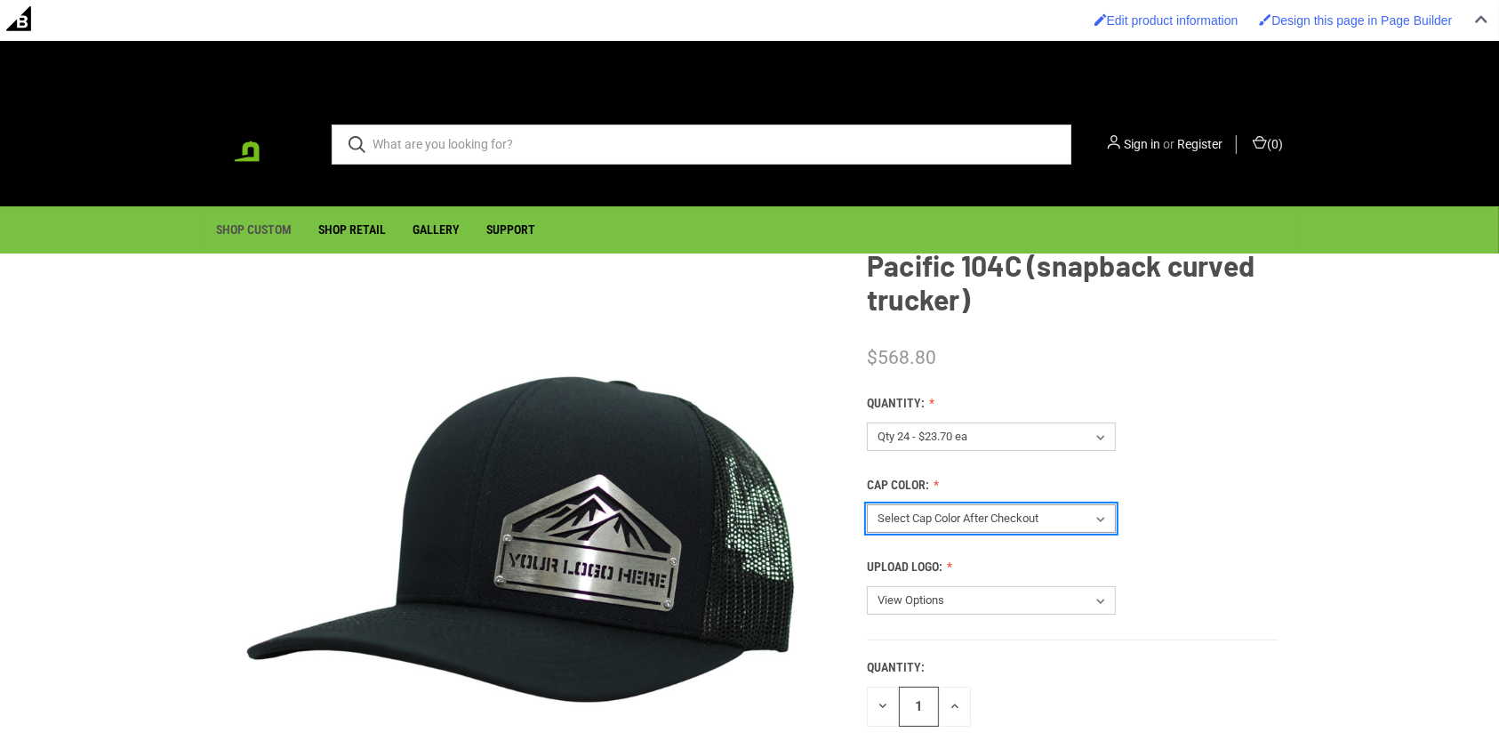  Describe the element at coordinates (1167, 20) in the screenshot. I see `a: Enabled brush for product edit Edit product information` at that location.